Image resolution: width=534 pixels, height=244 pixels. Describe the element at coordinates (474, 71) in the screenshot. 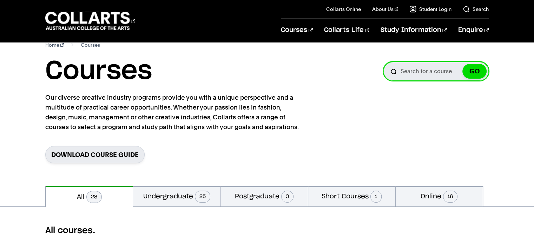

I see `button: GO` at that location.